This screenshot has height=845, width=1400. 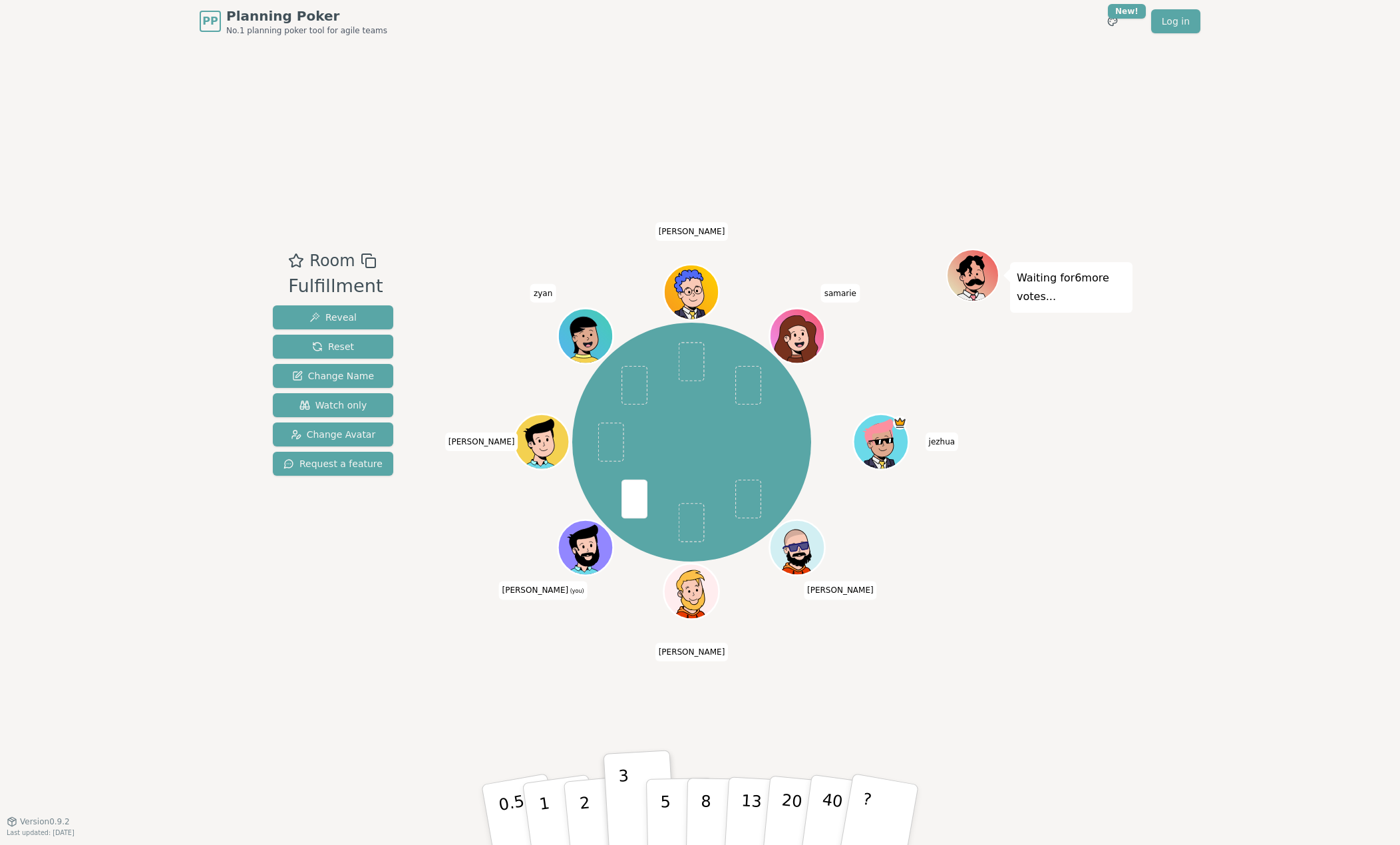 I want to click on p: 3, so click(x=625, y=803).